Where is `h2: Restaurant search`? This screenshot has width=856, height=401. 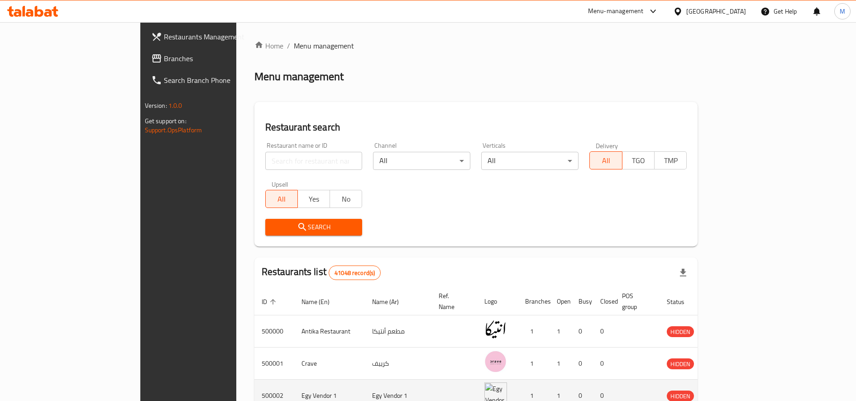
h2: Restaurant search is located at coordinates (476, 127).